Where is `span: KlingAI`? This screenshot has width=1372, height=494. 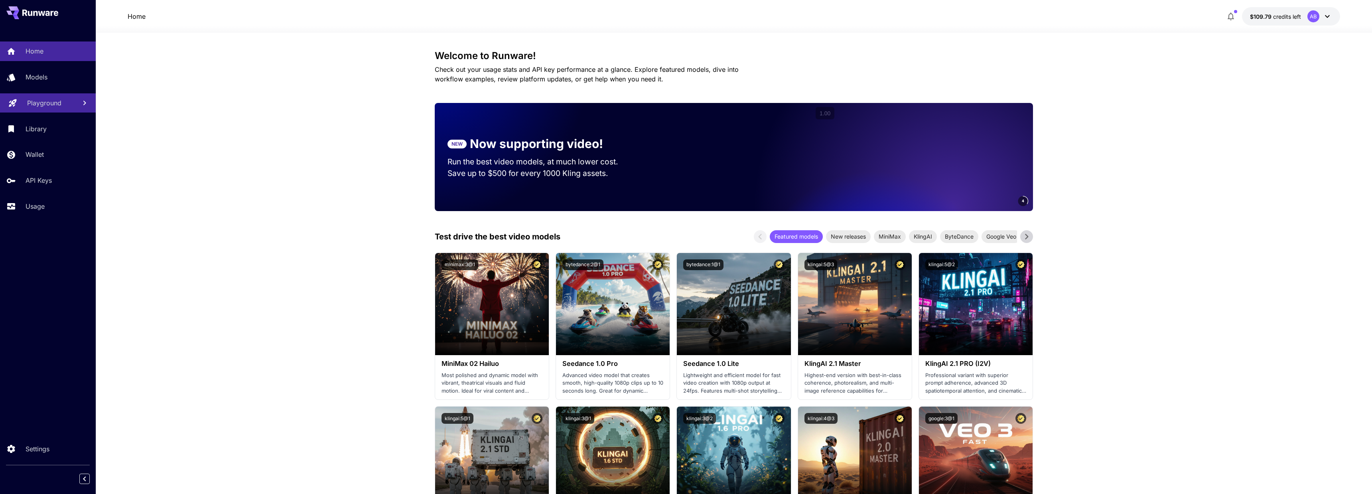 span: KlingAI is located at coordinates (923, 236).